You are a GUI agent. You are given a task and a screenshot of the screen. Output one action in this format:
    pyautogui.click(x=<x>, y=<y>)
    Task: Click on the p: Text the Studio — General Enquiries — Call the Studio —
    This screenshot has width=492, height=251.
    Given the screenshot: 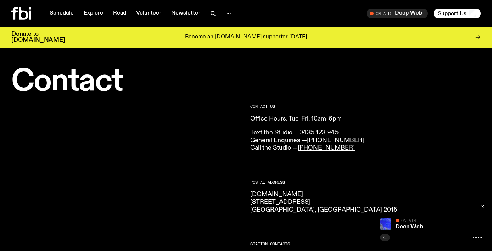 What is the action you would take?
    pyautogui.click(x=365, y=140)
    